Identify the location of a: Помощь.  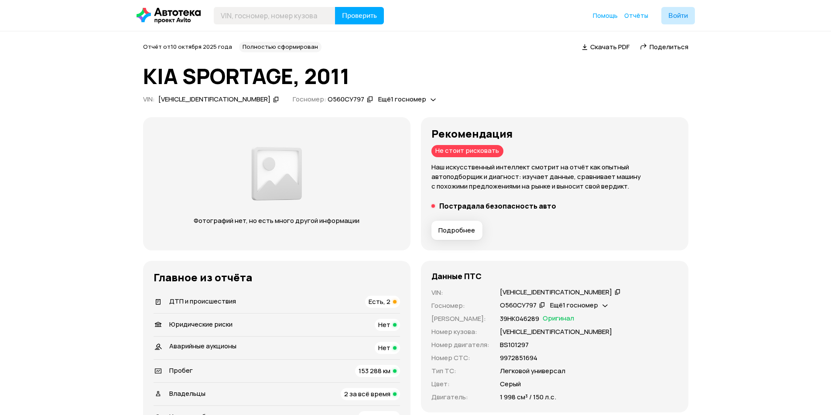
(605, 16).